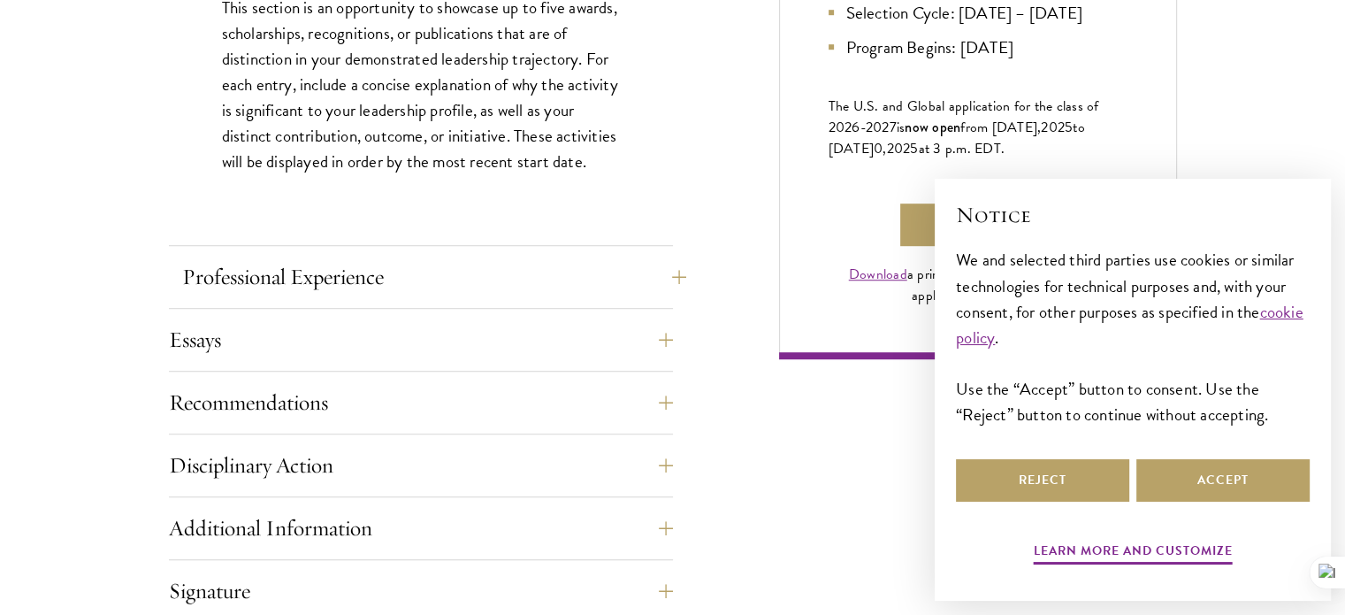  Describe the element at coordinates (932, 126) in the screenshot. I see `span: now open` at that location.